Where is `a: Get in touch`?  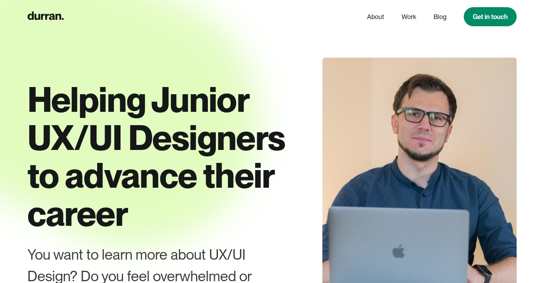
a: Get in touch is located at coordinates (490, 17).